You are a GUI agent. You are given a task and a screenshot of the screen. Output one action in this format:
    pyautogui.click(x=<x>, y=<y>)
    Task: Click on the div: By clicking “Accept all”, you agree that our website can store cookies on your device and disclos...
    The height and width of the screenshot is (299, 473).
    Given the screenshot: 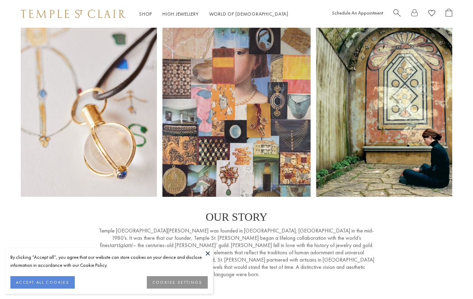 What is the action you would take?
    pyautogui.click(x=109, y=261)
    